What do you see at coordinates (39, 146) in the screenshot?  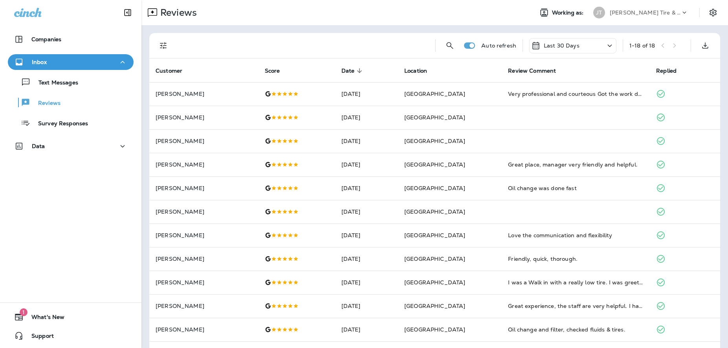 I see `p: Data` at bounding box center [39, 146].